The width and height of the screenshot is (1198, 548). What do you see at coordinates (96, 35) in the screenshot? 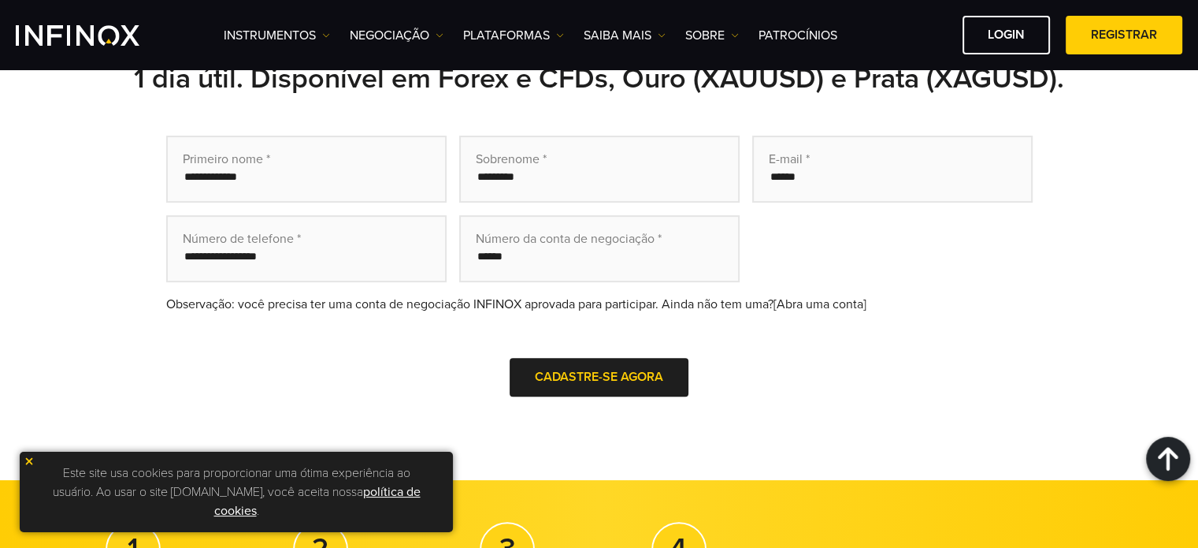
I see `a: INFINOX Logo` at bounding box center [96, 35].